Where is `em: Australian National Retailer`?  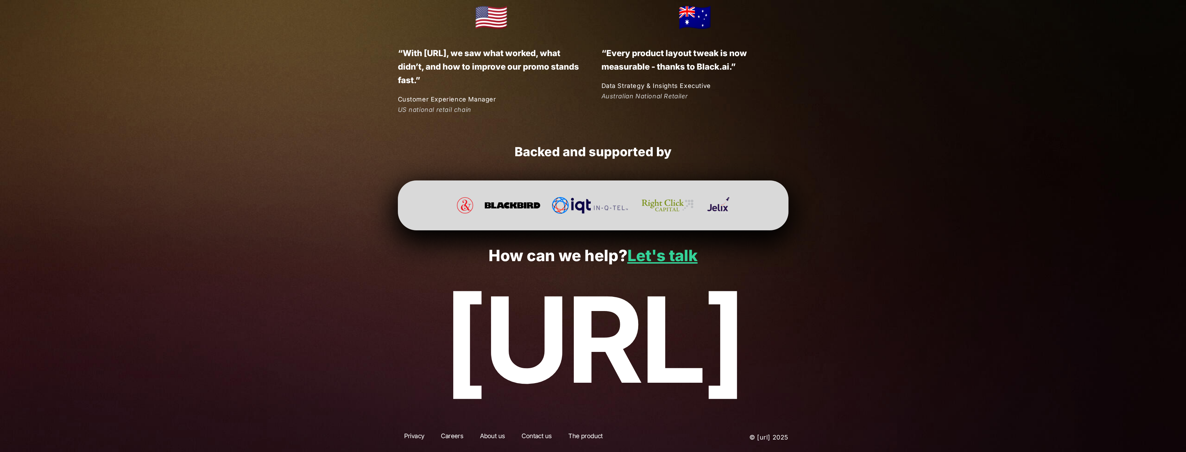 em: Australian National Retailer is located at coordinates (645, 96).